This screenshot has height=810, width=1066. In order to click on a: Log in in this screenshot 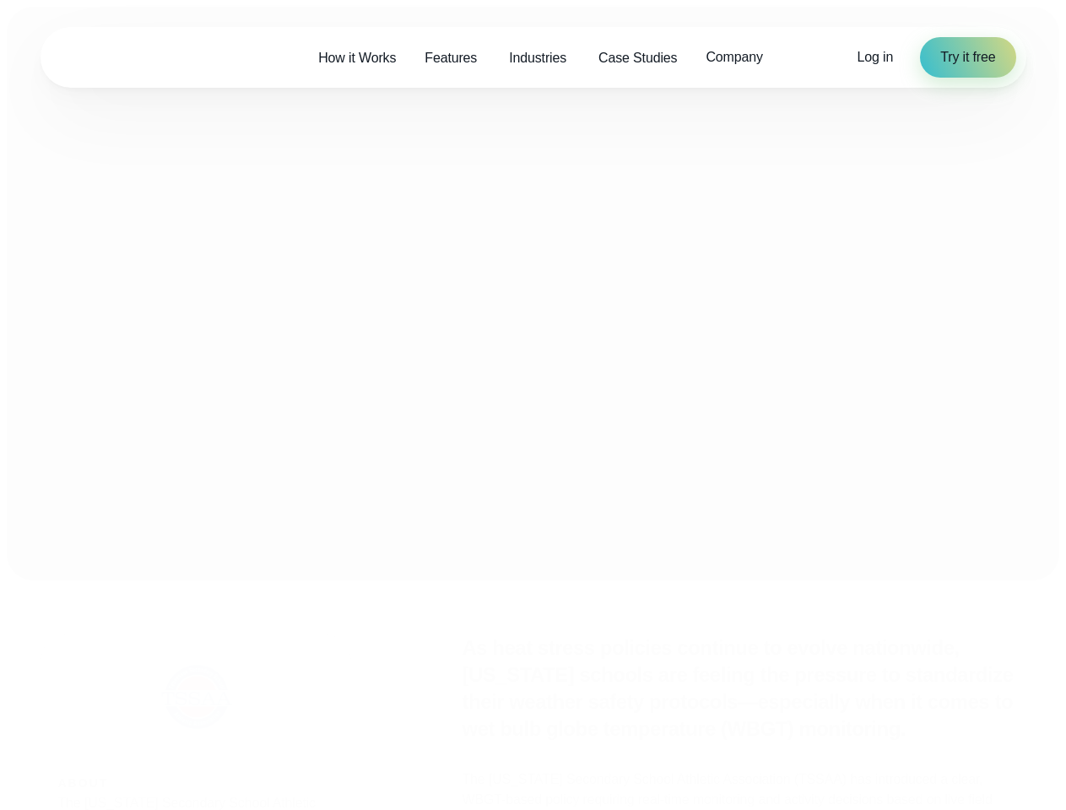, I will do `click(875, 57)`.